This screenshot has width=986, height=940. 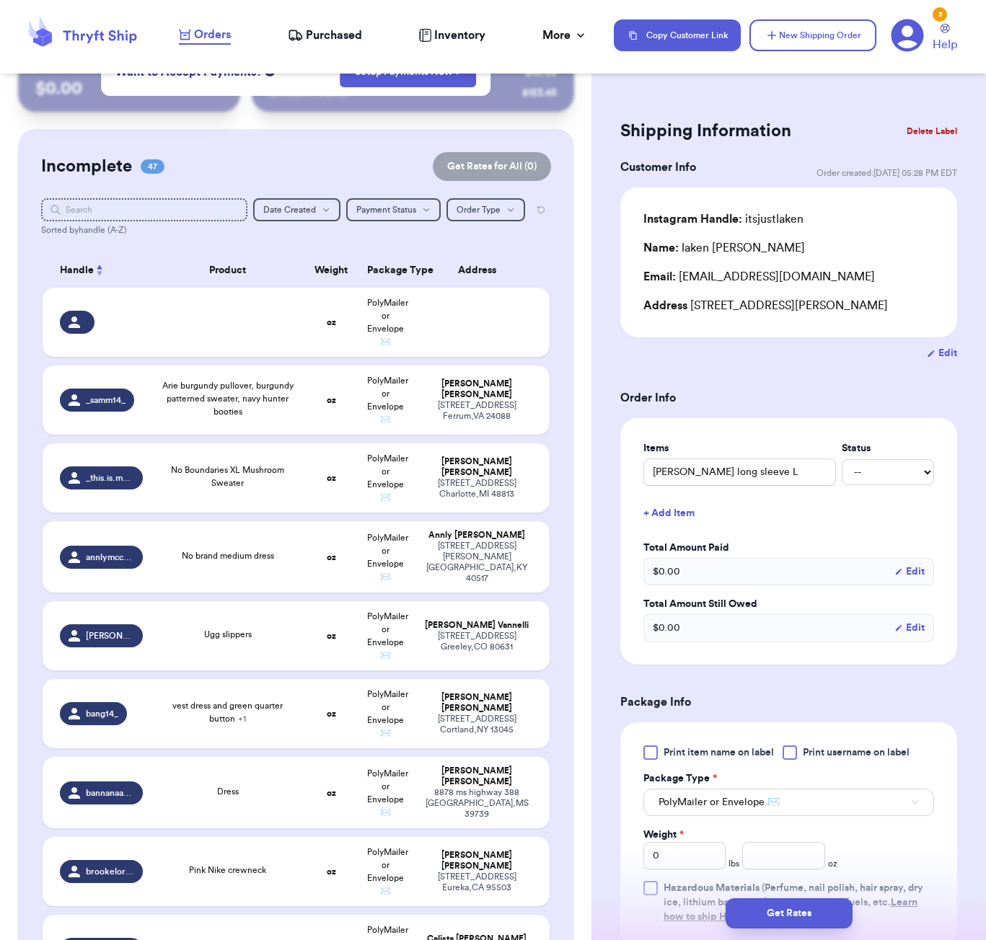 I want to click on button: Sort descending, so click(x=100, y=270).